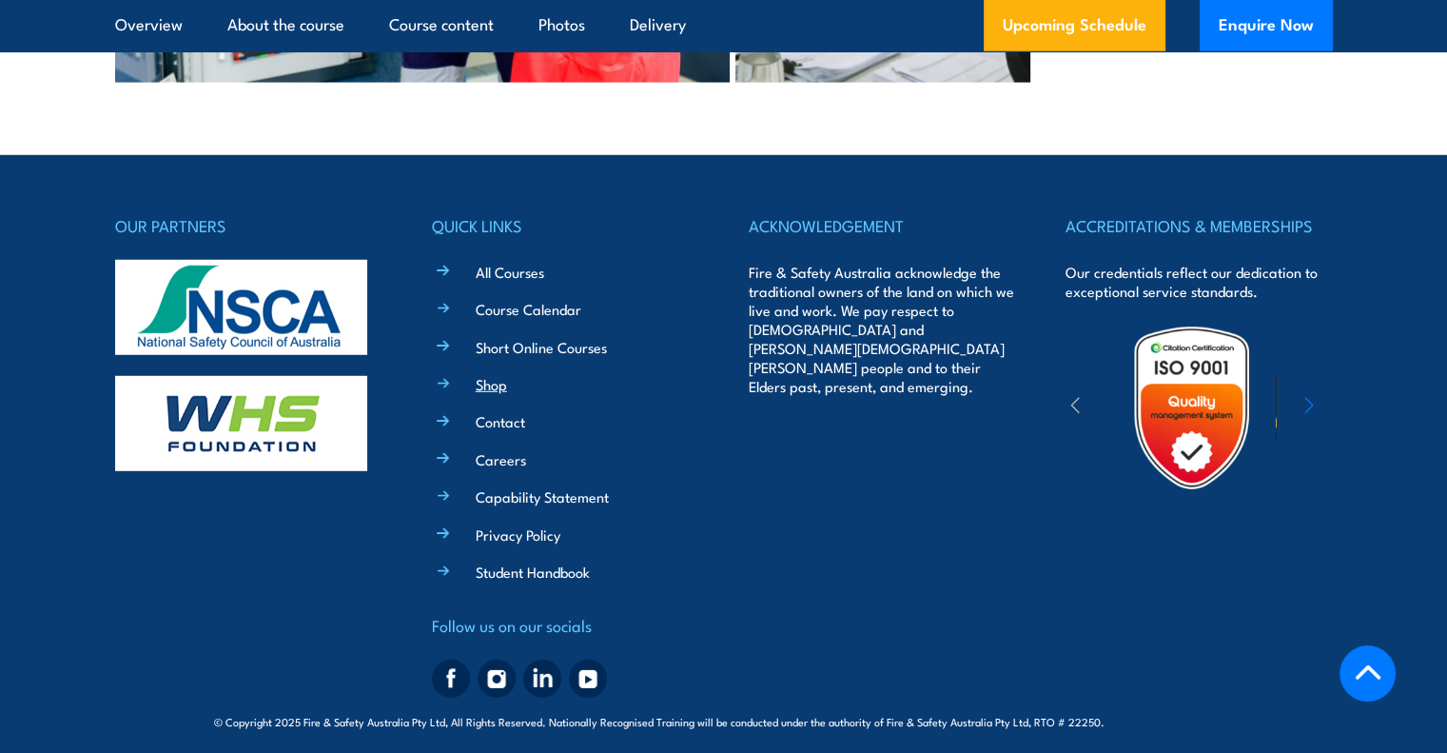 The width and height of the screenshot is (1447, 753). I want to click on p: Our credentials reflect our dedication to exceptional service standards., so click(1199, 282).